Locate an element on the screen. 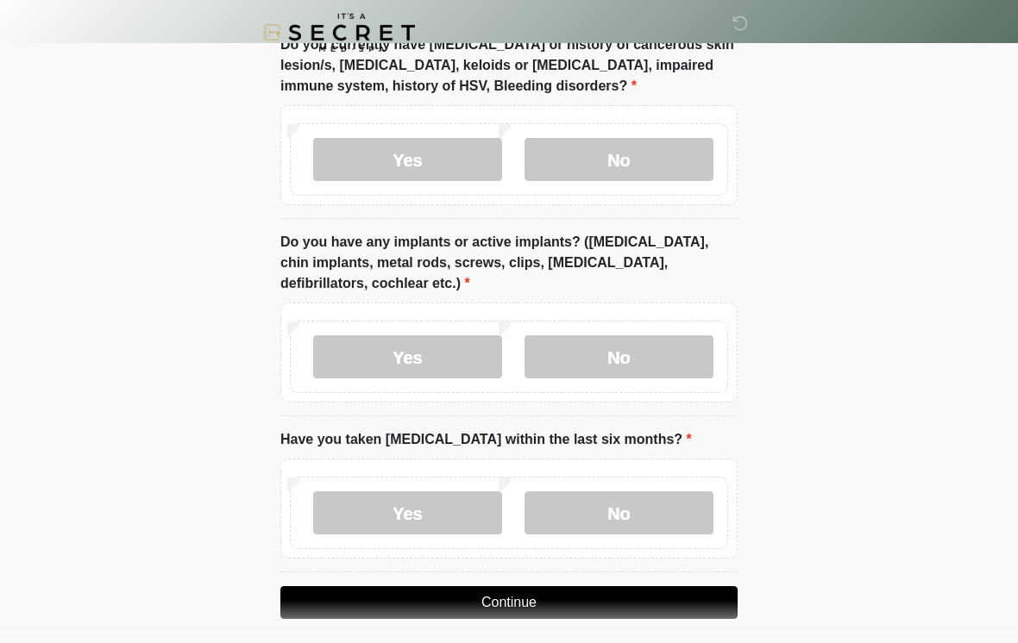 This screenshot has width=1018, height=643. button: Continue is located at coordinates (509, 603).